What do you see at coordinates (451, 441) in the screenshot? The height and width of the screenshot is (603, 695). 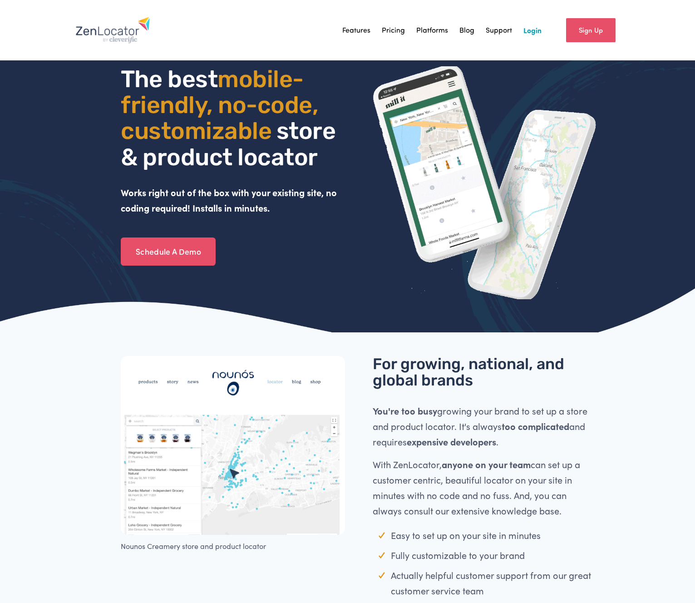 I see `strong: expensive developers` at bounding box center [451, 441].